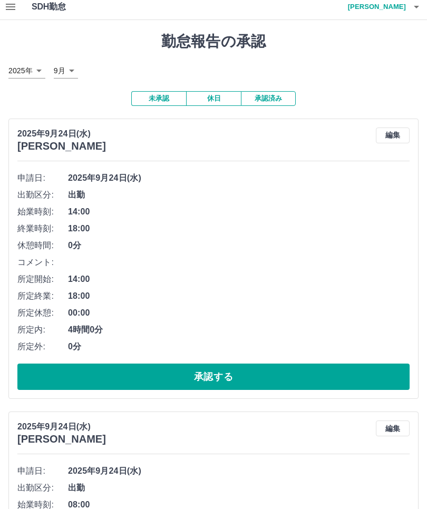 The width and height of the screenshot is (427, 509). Describe the element at coordinates (43, 279) in the screenshot. I see `span: 所定開始:` at that location.